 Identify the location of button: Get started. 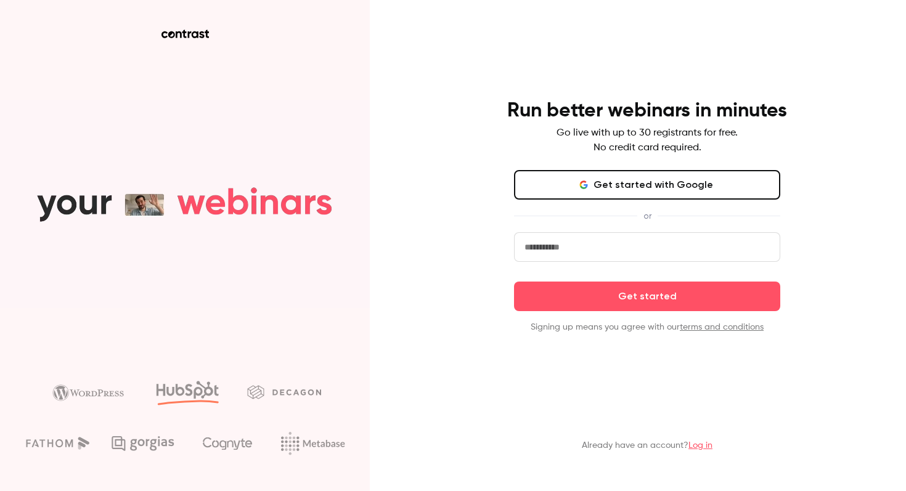
(647, 297).